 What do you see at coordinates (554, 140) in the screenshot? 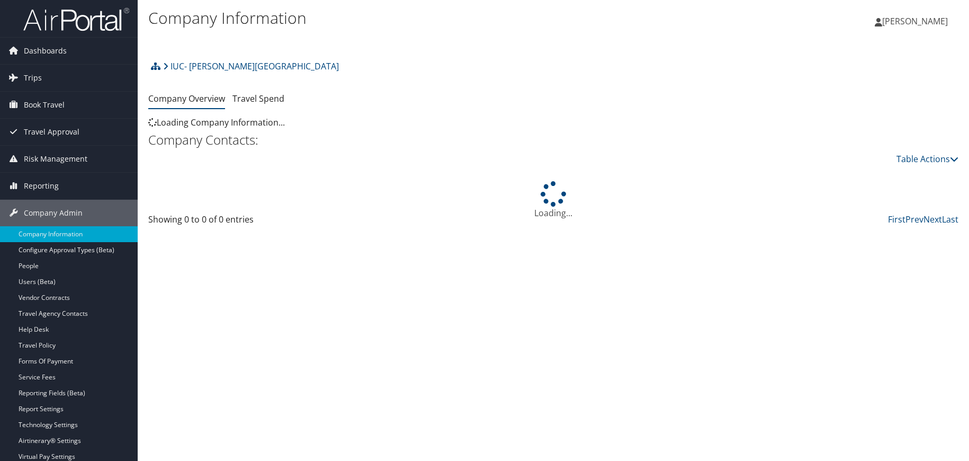
I see `h2: Company Contacts:` at bounding box center [554, 140].